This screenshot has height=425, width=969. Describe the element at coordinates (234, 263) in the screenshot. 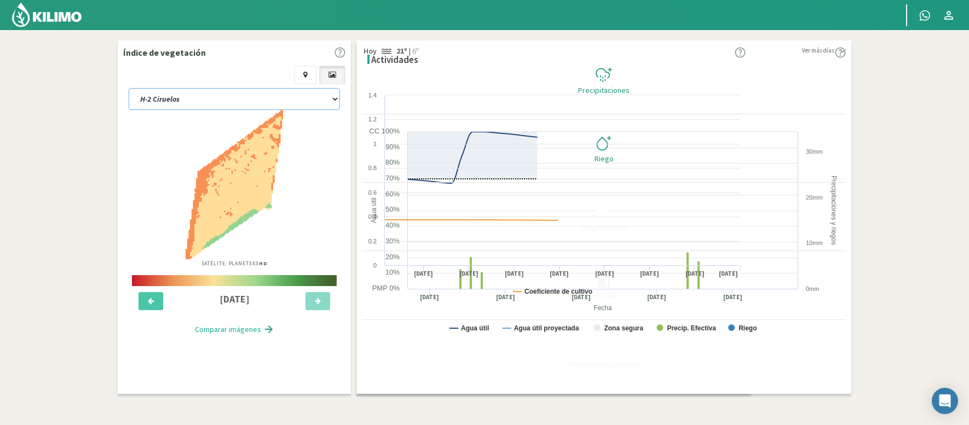

I see `p: Satélite: Planet` at that location.